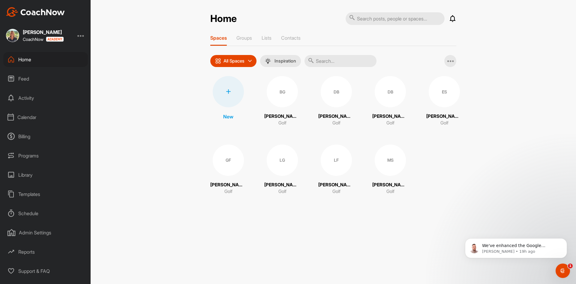 This screenshot has height=284, width=576. I want to click on p: New, so click(228, 116).